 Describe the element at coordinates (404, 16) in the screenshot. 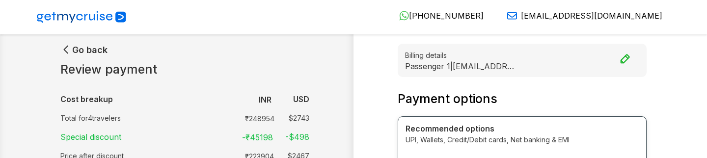

I see `img: WhatsApp` at that location.